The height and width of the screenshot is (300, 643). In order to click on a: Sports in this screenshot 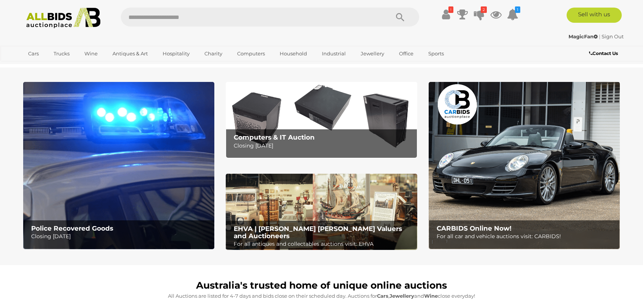, I will do `click(436, 54)`.